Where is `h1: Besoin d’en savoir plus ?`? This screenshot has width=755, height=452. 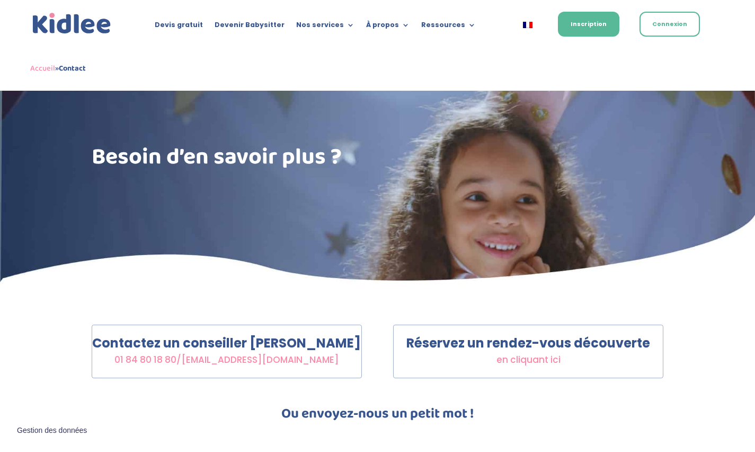 h1: Besoin d’en savoir plus ? is located at coordinates (227, 160).